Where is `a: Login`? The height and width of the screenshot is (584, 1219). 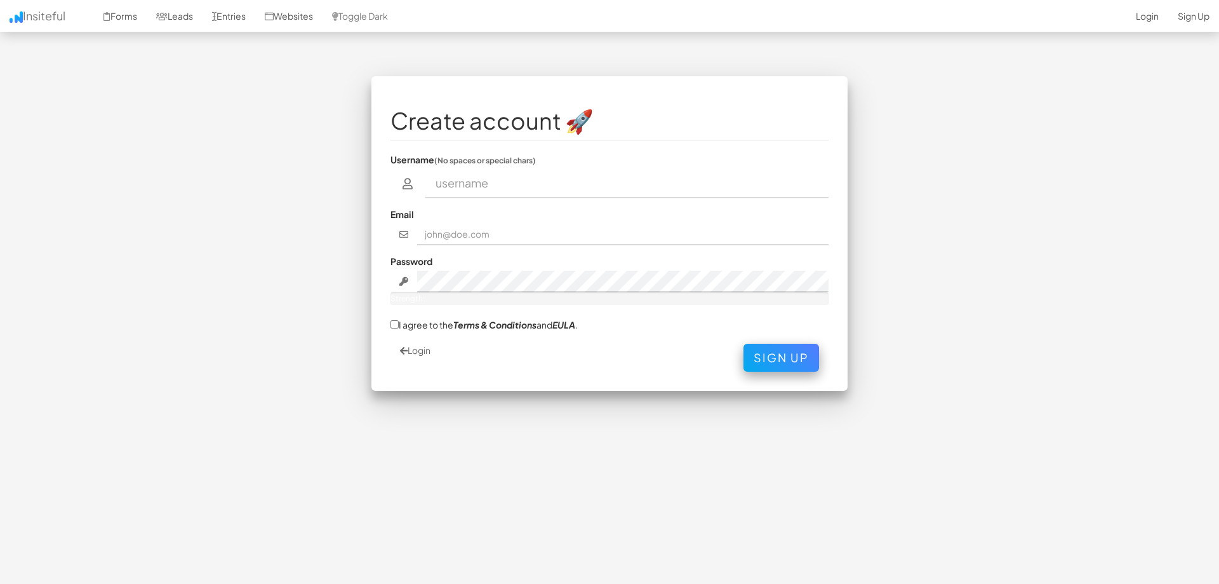 a: Login is located at coordinates (415, 350).